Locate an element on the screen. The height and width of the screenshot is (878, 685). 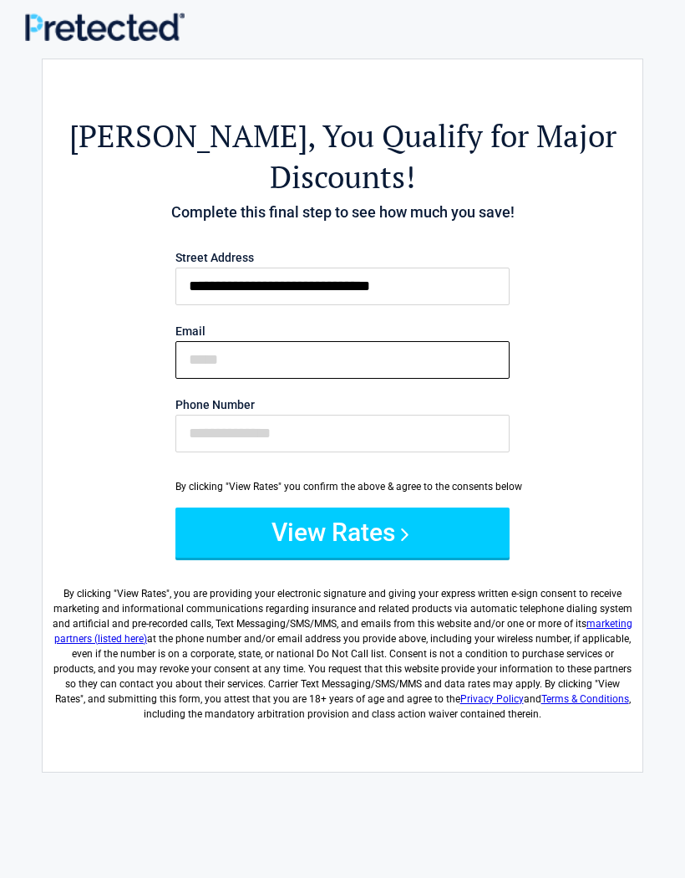
label: By clicking " ", you are providing your electronic signature and giving your express written e-si... is located at coordinates (343, 647).